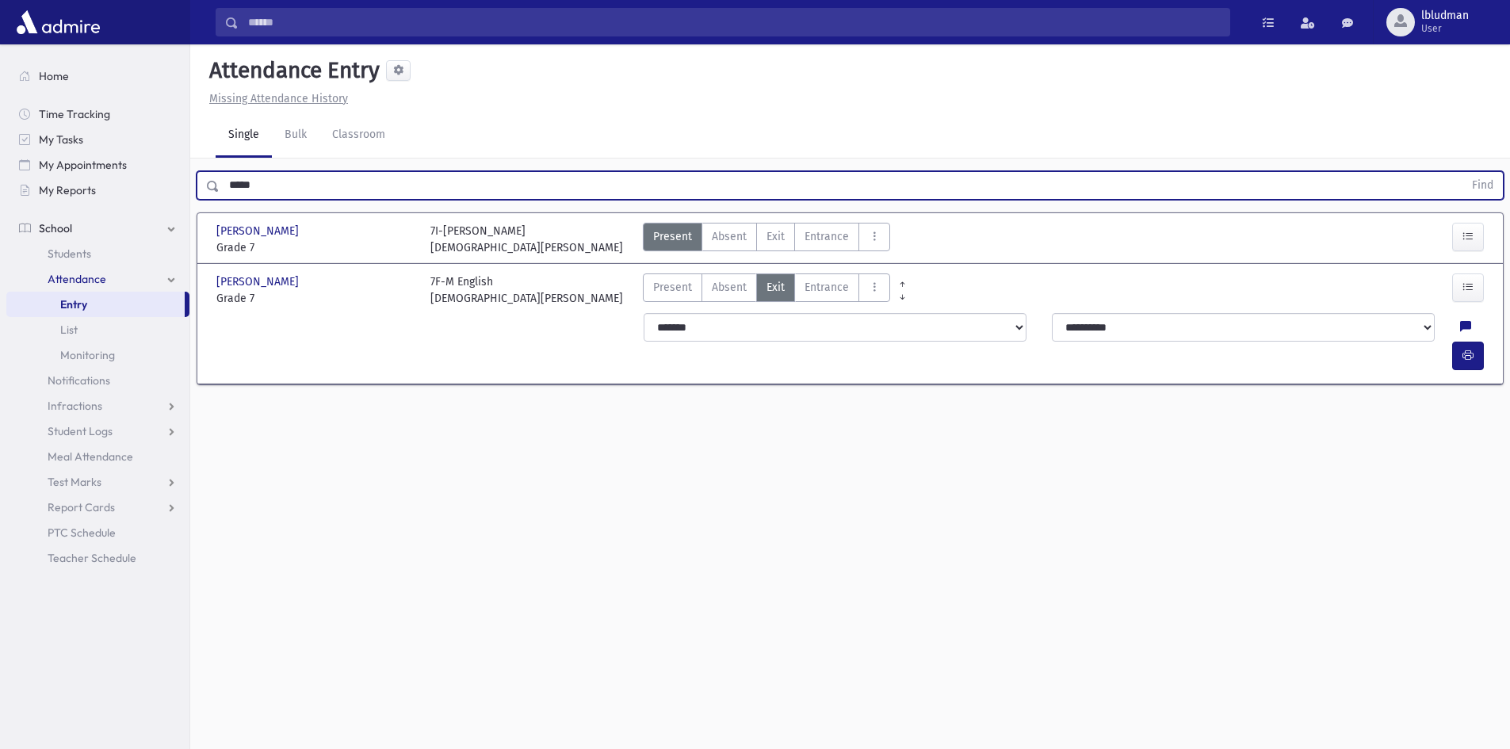 The height and width of the screenshot is (749, 1510). I want to click on span: Time Tracking, so click(75, 114).